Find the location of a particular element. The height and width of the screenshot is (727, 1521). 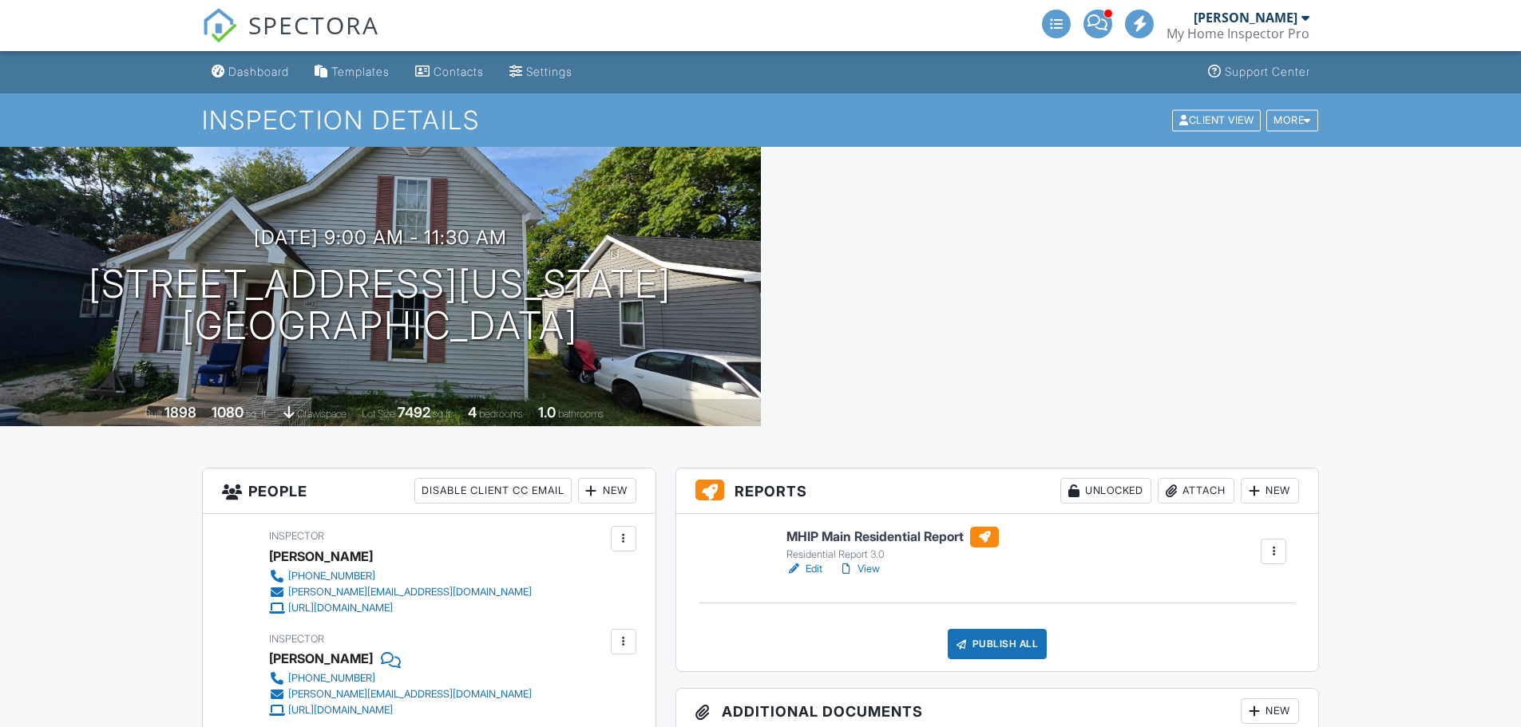

div: 1080 is located at coordinates (228, 412).